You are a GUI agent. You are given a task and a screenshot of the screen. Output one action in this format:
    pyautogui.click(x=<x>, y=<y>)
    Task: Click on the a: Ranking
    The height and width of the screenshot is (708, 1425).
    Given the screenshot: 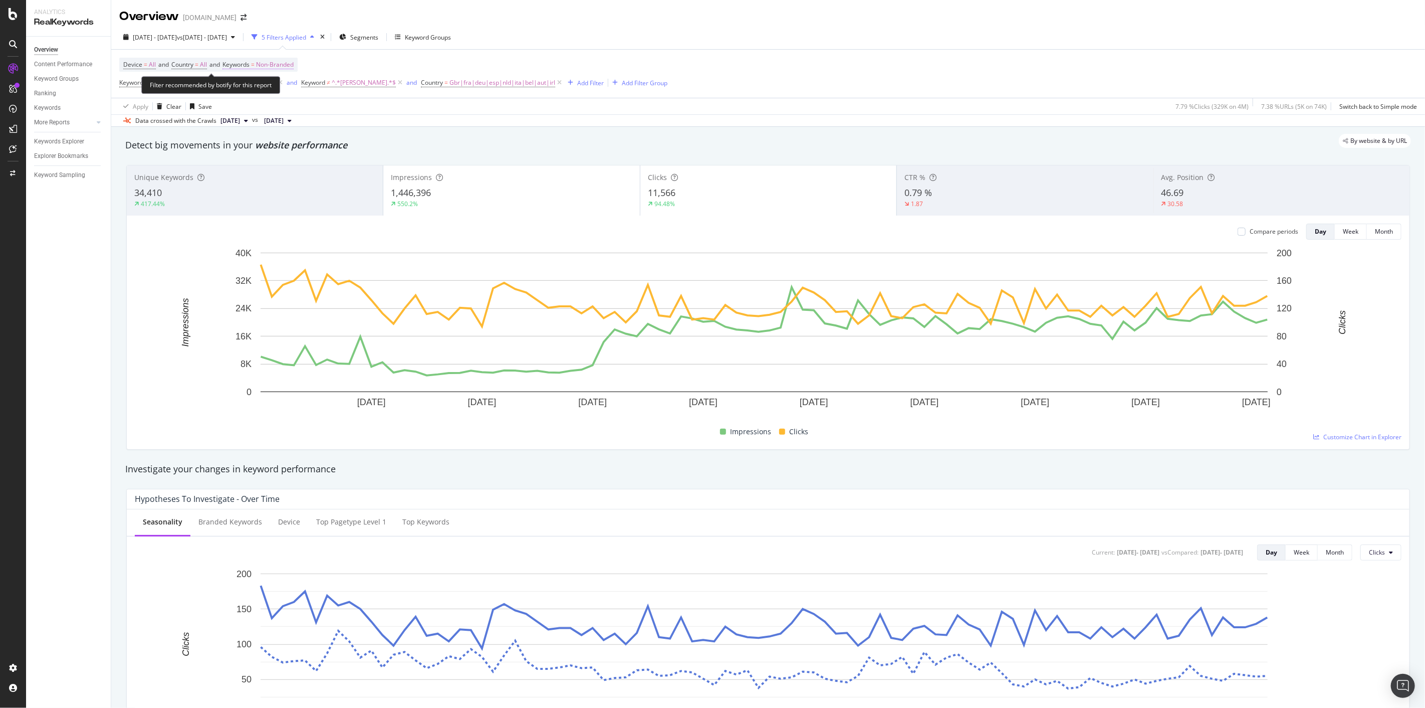 What is the action you would take?
    pyautogui.click(x=69, y=93)
    